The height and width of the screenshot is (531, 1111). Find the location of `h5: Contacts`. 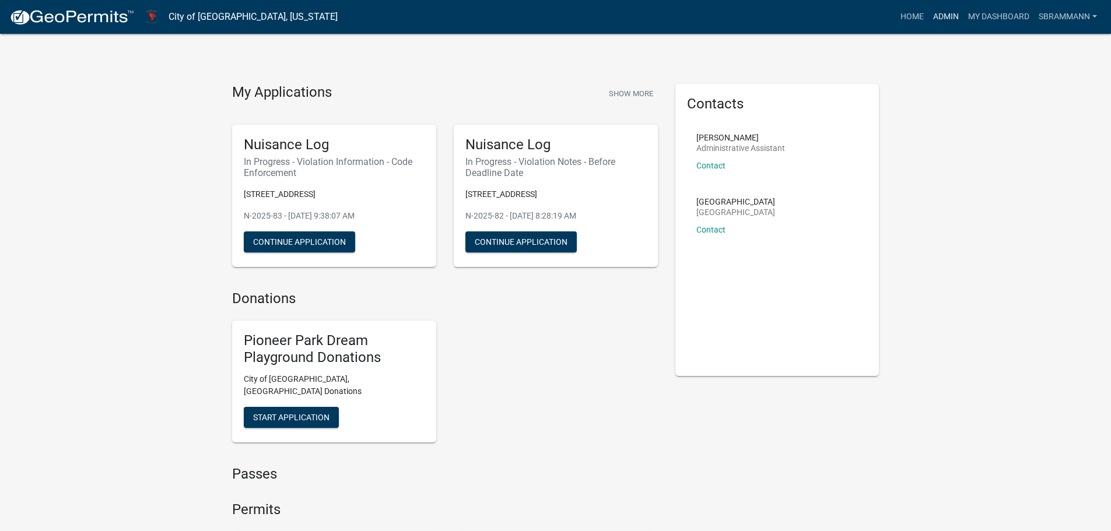

h5: Contacts is located at coordinates (777, 104).